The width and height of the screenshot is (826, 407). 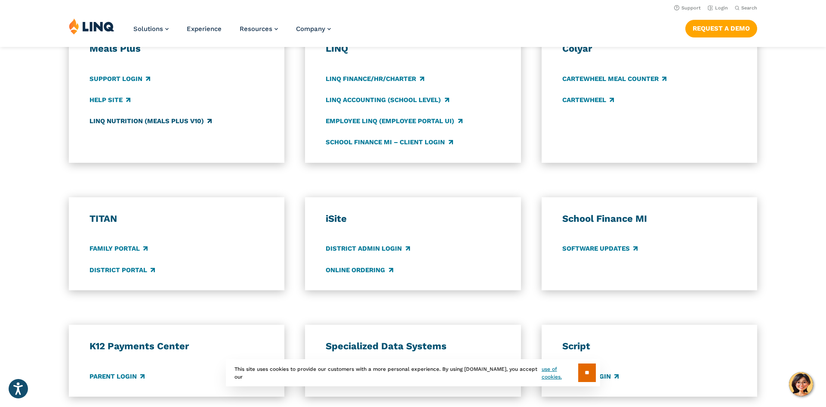 I want to click on button: Hello, have a question? Let’s chat., so click(x=801, y=384).